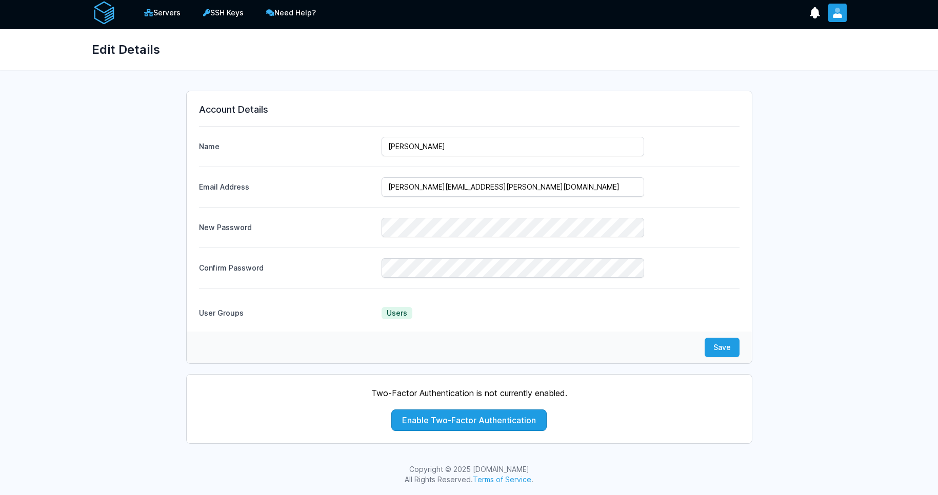 The image size is (938, 495). I want to click on label: New Password, so click(286, 226).